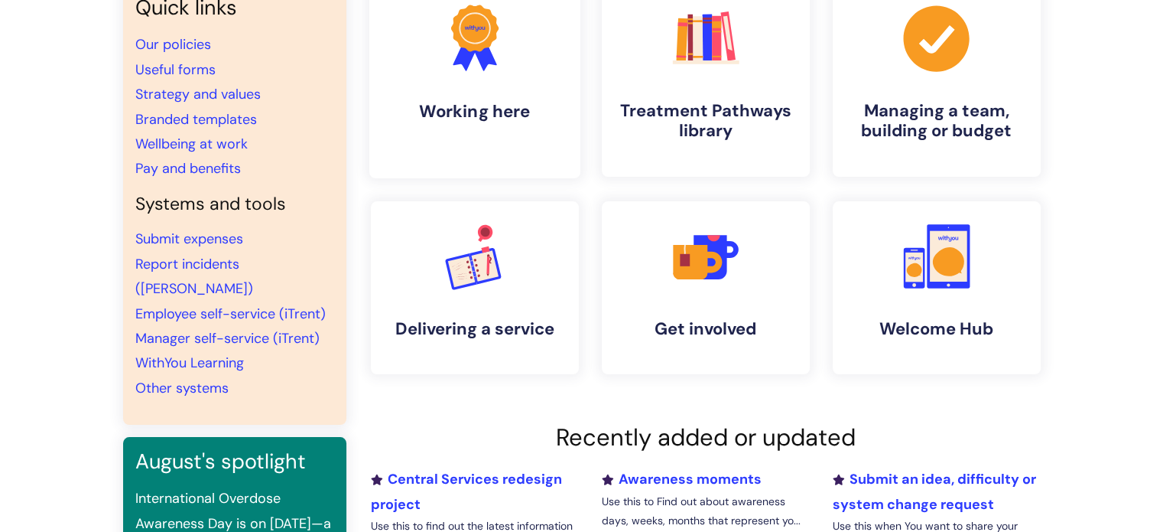 The width and height of the screenshot is (1163, 532). What do you see at coordinates (475, 329) in the screenshot?
I see `h4: Delivering a service` at bounding box center [475, 329].